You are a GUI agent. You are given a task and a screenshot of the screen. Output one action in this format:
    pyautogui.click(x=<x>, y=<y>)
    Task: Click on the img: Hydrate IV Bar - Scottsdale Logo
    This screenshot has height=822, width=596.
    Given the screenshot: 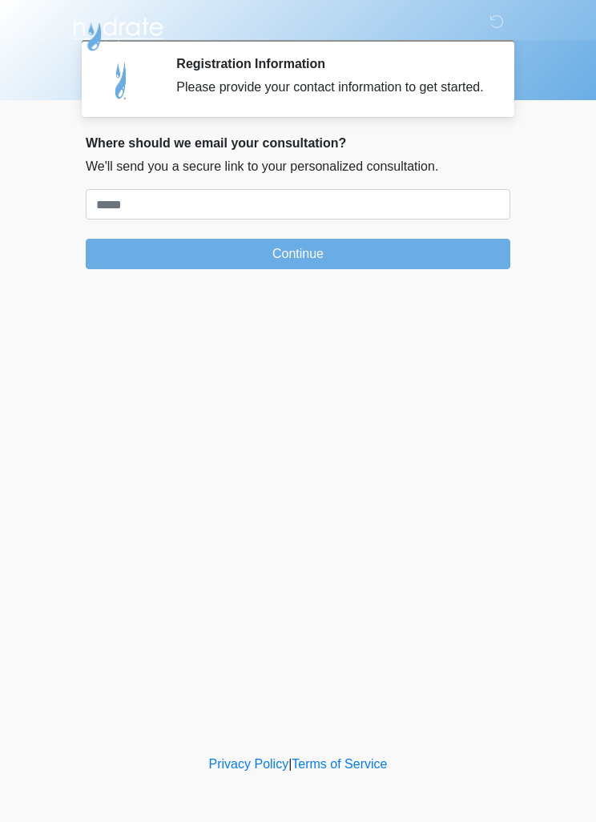 What is the action you would take?
    pyautogui.click(x=118, y=32)
    